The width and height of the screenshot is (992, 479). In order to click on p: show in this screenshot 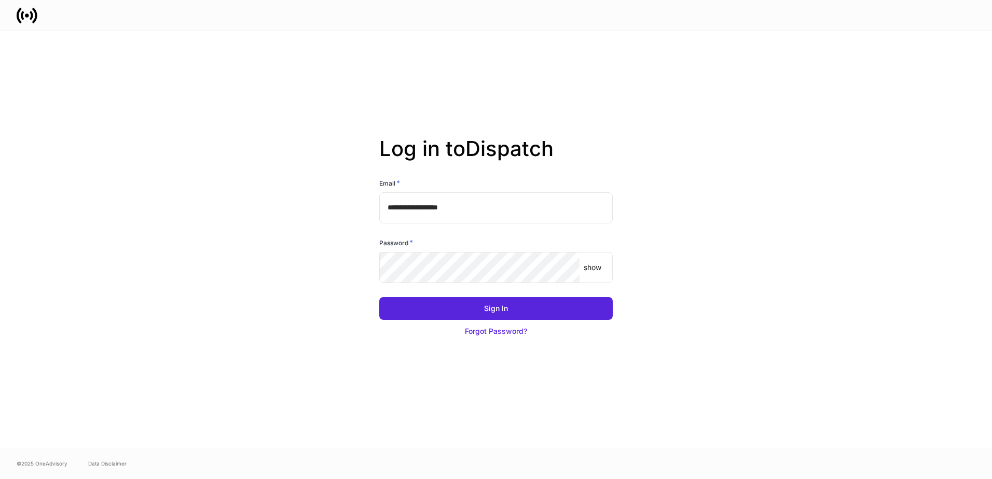, I will do `click(592, 268)`.